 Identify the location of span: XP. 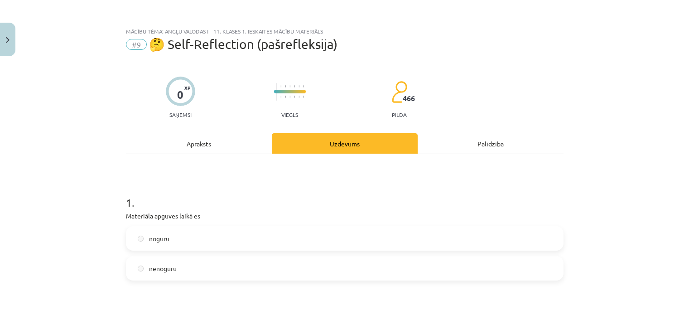
(187, 87).